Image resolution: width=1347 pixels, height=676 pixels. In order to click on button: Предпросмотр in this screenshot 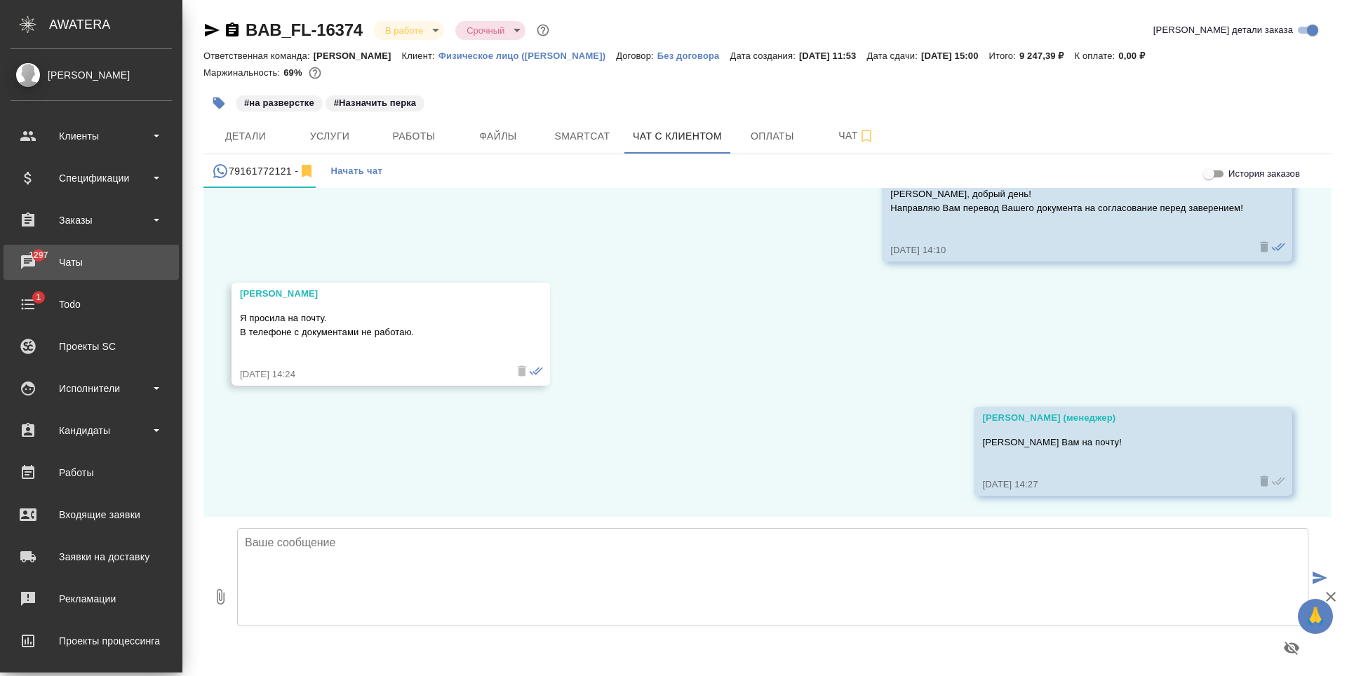, I will do `click(1292, 648)`.